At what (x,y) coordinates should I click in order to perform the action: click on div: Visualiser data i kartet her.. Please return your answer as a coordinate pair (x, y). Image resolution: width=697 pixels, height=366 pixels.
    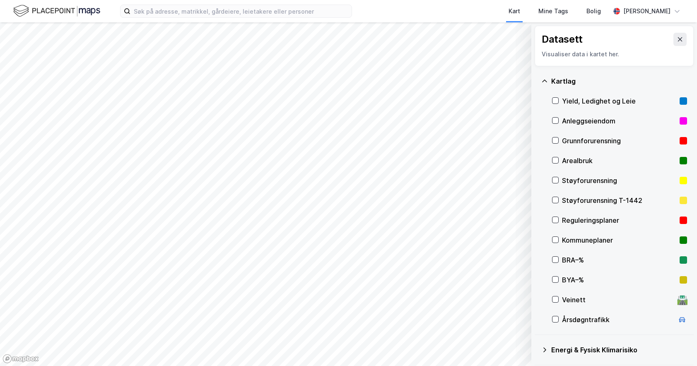
    Looking at the image, I should click on (614, 54).